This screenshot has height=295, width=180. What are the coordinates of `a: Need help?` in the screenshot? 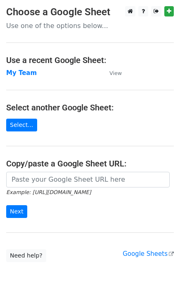 It's located at (26, 256).